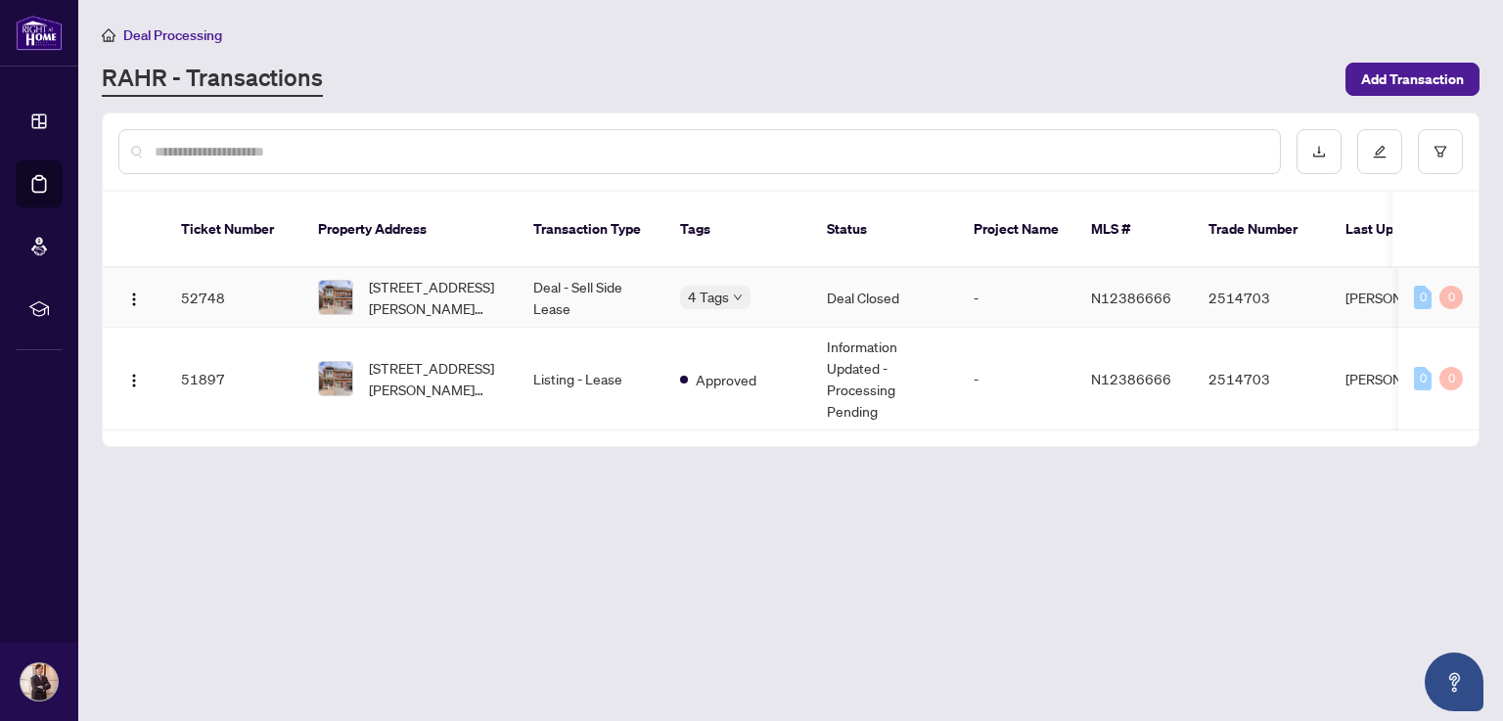 This screenshot has width=1503, height=721. Describe the element at coordinates (1319, 152) in the screenshot. I see `span: download` at that location.